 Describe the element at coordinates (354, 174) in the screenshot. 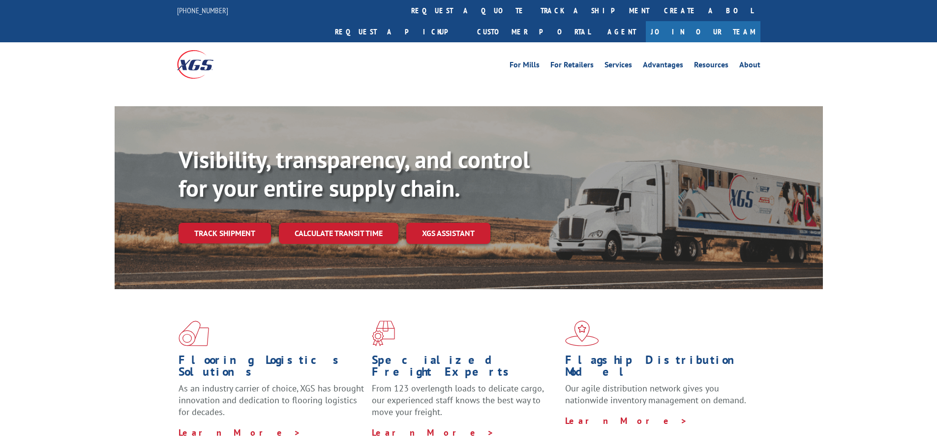

I see `b: Visibility, transparency, and control for your entire supply chain.` at that location.